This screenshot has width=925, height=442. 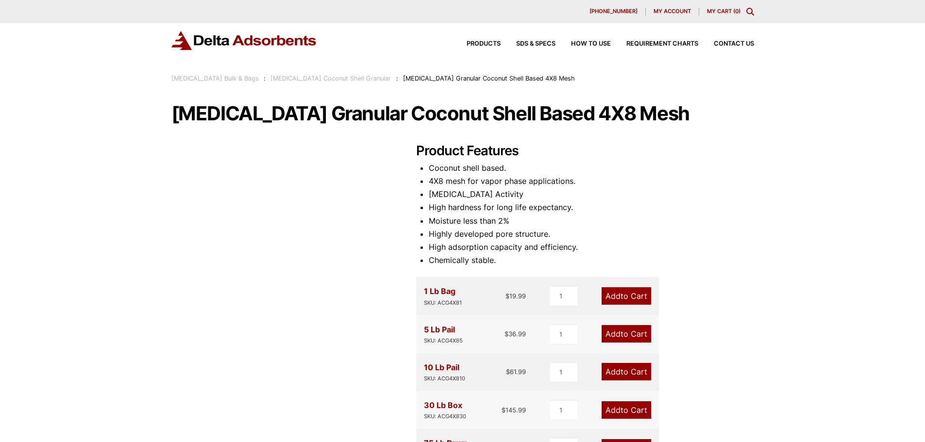 What do you see at coordinates (750, 12) in the screenshot?
I see `div: Toggle Modal Content` at bounding box center [750, 12].